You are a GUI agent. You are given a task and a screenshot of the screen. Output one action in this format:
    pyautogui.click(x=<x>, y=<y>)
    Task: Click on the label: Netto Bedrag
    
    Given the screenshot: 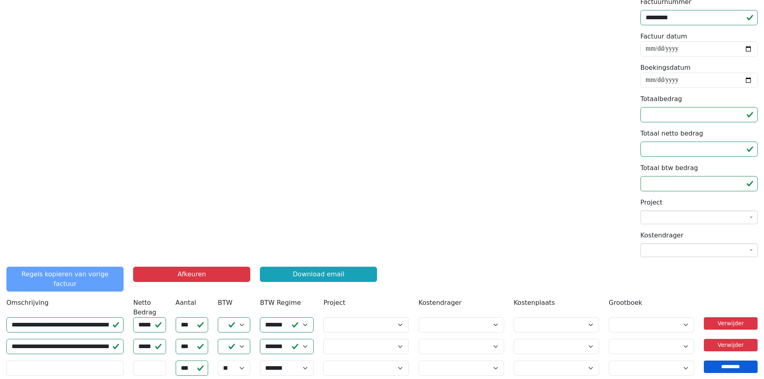 What is the action you would take?
    pyautogui.click(x=149, y=307)
    